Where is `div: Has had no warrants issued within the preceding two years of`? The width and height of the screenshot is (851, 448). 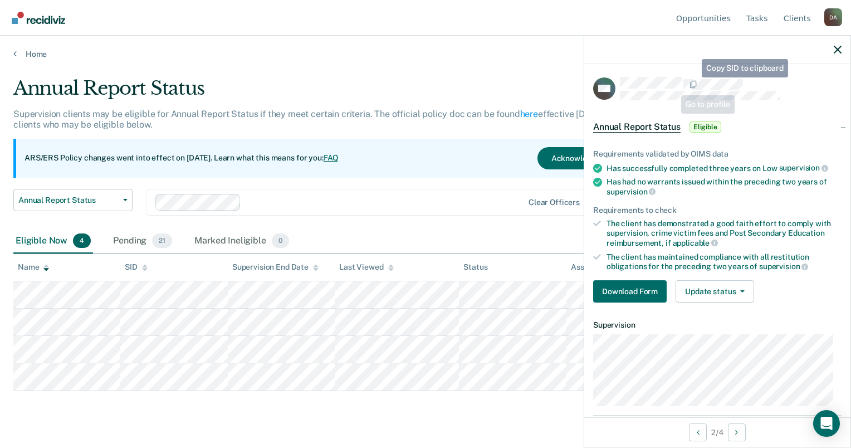
div: Has had no warrants issued within the preceding two years of is located at coordinates (724, 187).